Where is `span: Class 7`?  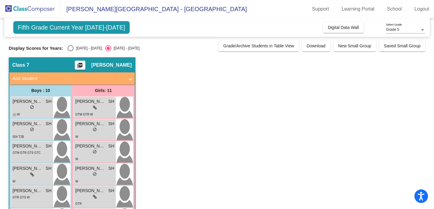
span: Class 7 is located at coordinates (21, 65).